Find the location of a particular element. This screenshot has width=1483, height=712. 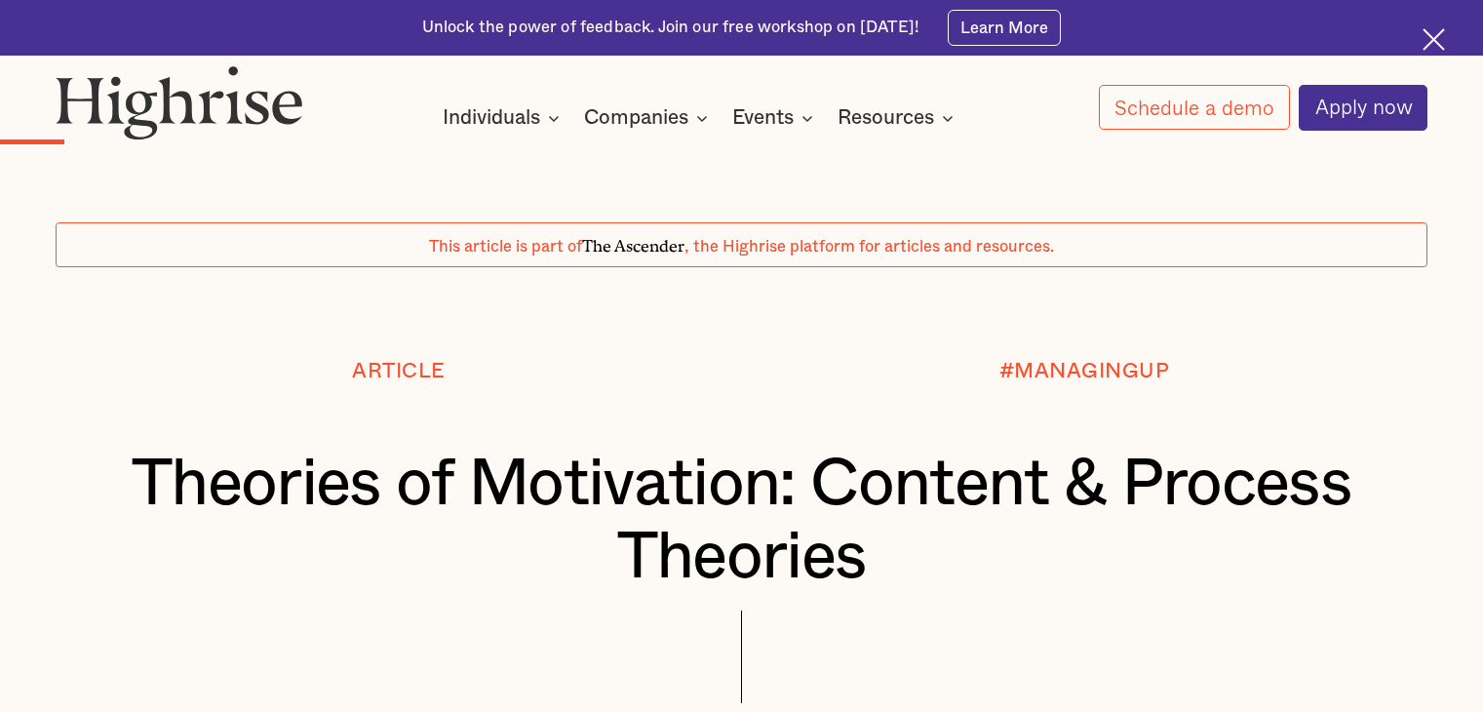

img: Highrise logo is located at coordinates (179, 102).